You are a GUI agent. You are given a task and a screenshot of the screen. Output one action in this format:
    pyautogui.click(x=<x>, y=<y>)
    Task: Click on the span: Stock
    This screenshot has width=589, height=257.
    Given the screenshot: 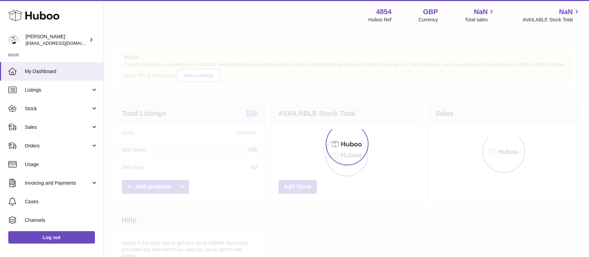 What is the action you would take?
    pyautogui.click(x=58, y=109)
    